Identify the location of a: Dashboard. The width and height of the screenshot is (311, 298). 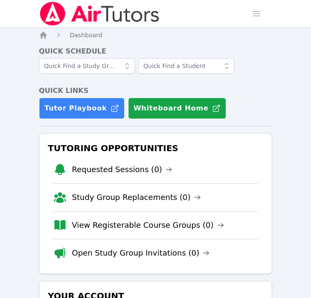
(86, 35).